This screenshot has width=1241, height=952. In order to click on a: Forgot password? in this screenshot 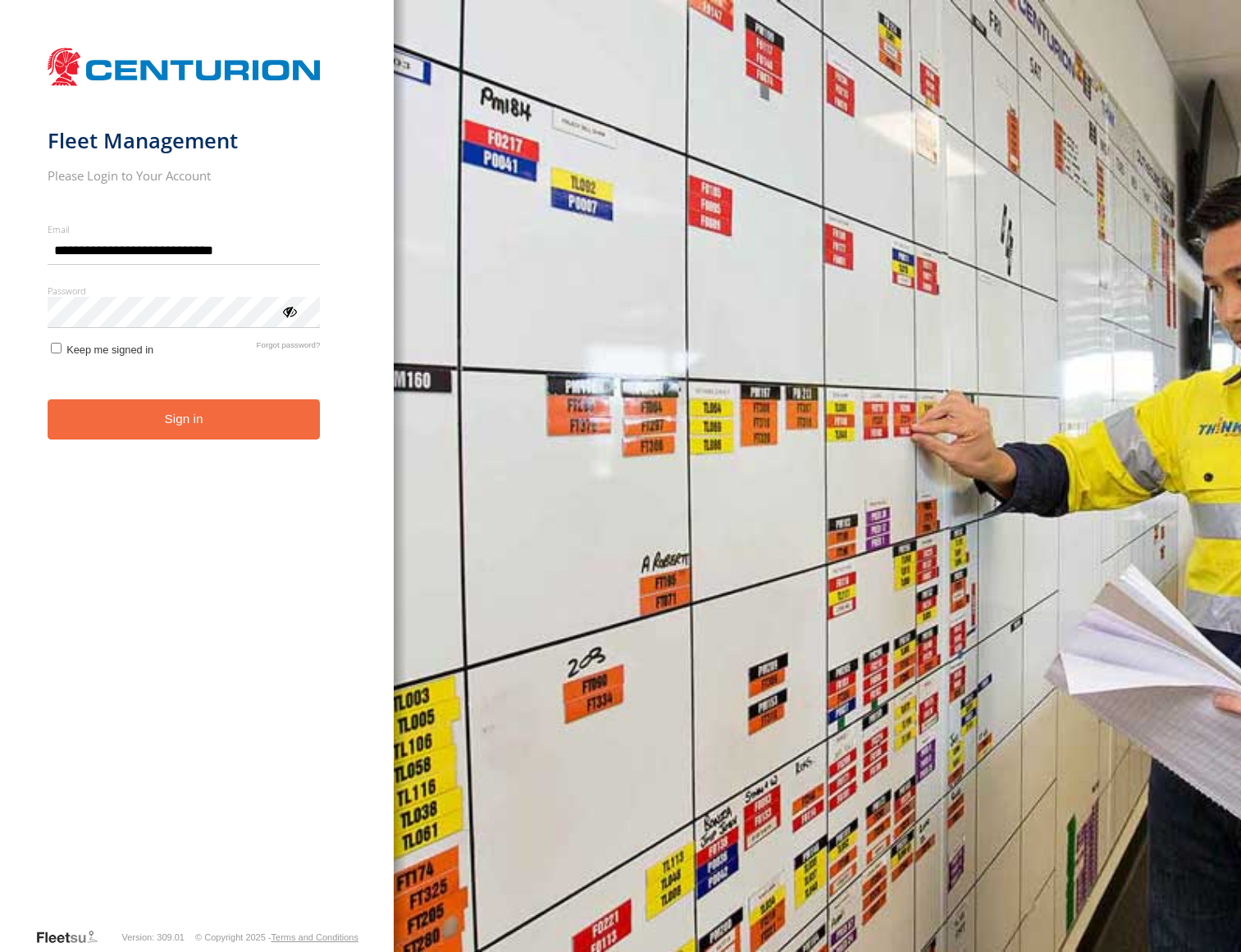, I will do `click(289, 348)`.